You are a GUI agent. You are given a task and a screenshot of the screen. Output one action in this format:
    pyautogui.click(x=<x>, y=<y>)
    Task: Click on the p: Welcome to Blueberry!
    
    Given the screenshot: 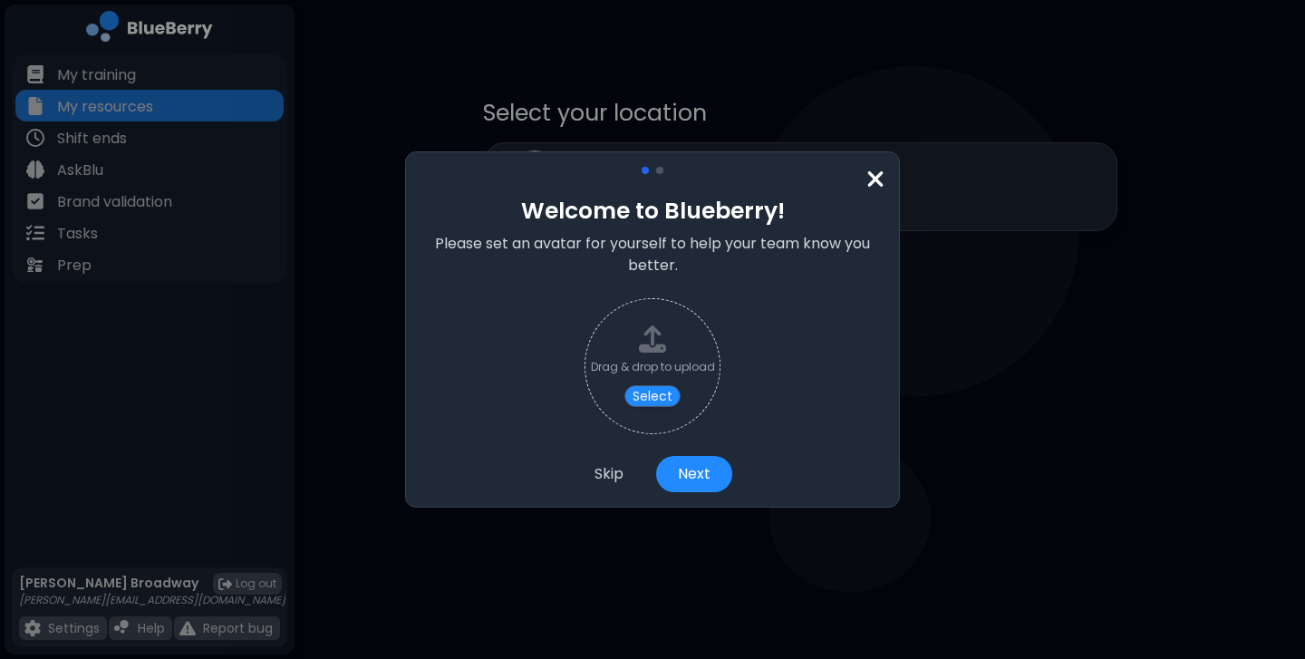 What is the action you would take?
    pyautogui.click(x=652, y=210)
    